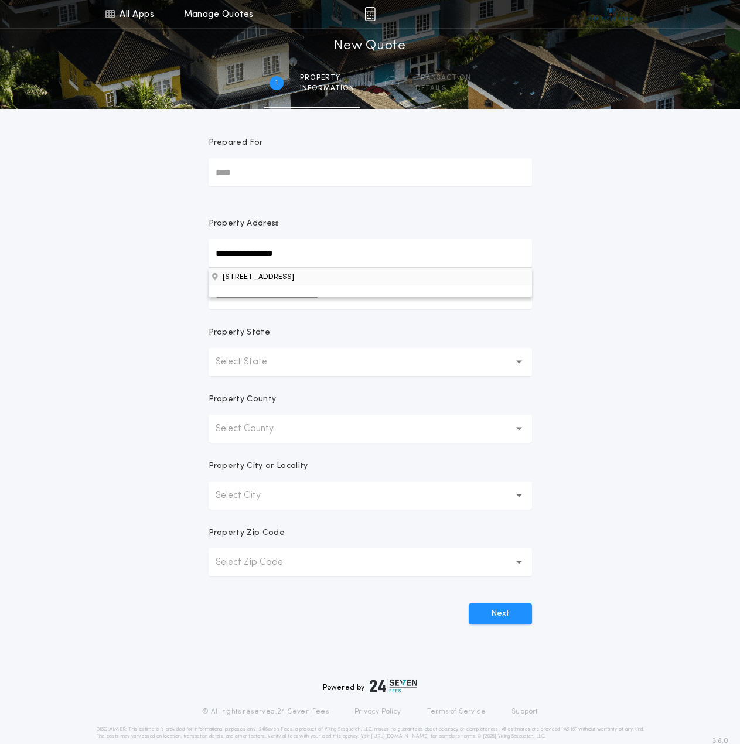 The height and width of the screenshot is (744, 740). Describe the element at coordinates (370, 46) in the screenshot. I see `h1: New Quote` at that location.